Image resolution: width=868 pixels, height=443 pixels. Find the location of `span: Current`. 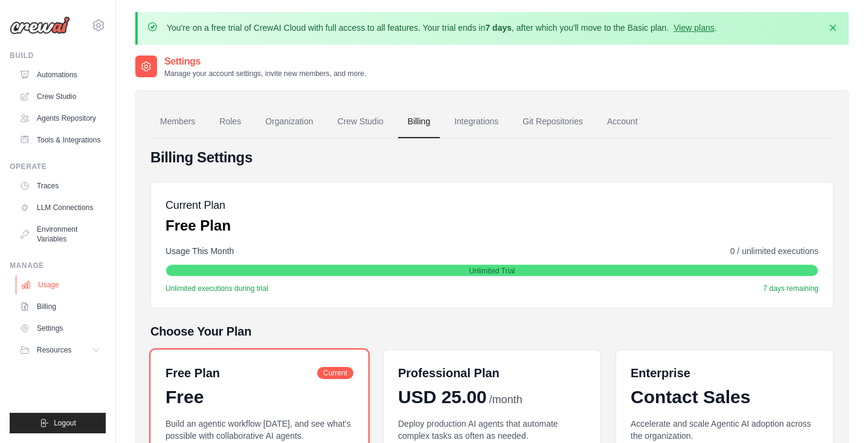

span: Current is located at coordinates (335, 373).